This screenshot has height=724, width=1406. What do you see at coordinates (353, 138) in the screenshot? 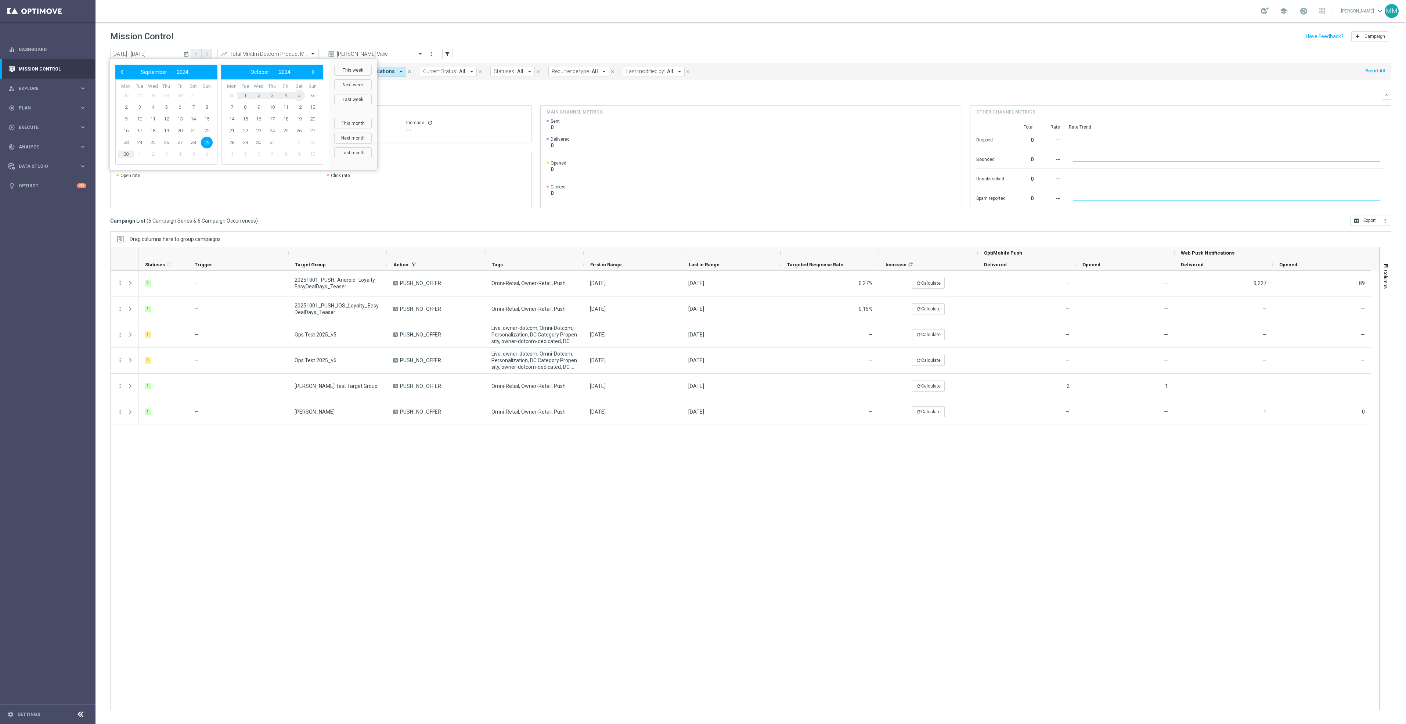
I see `button: Next month` at bounding box center [353, 138].